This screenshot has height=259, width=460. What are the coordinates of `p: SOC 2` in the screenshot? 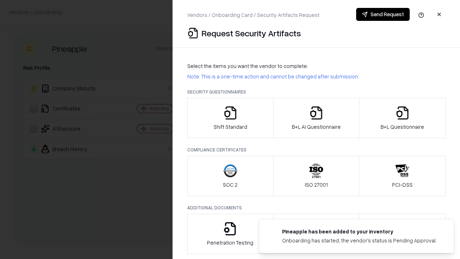 It's located at (230, 184).